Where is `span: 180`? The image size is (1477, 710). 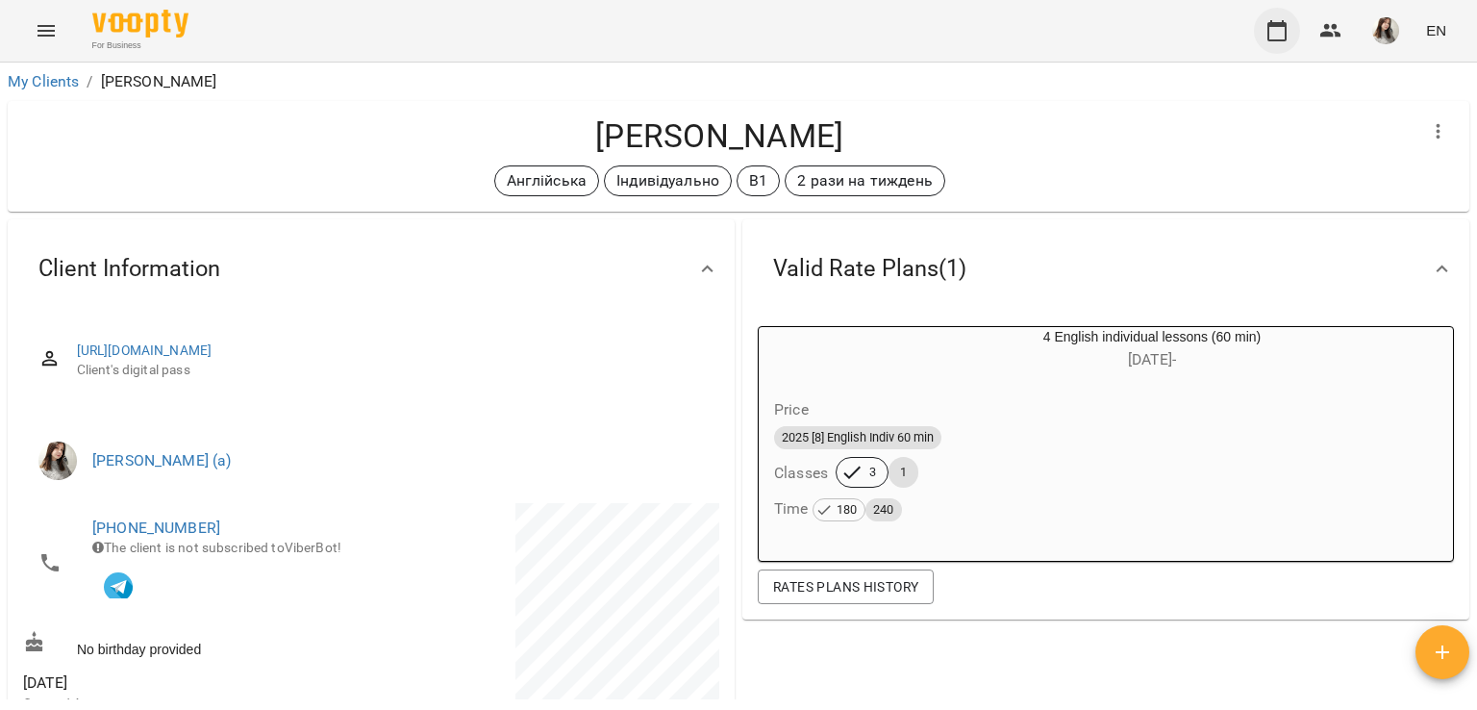
span: 180 is located at coordinates (846, 510).